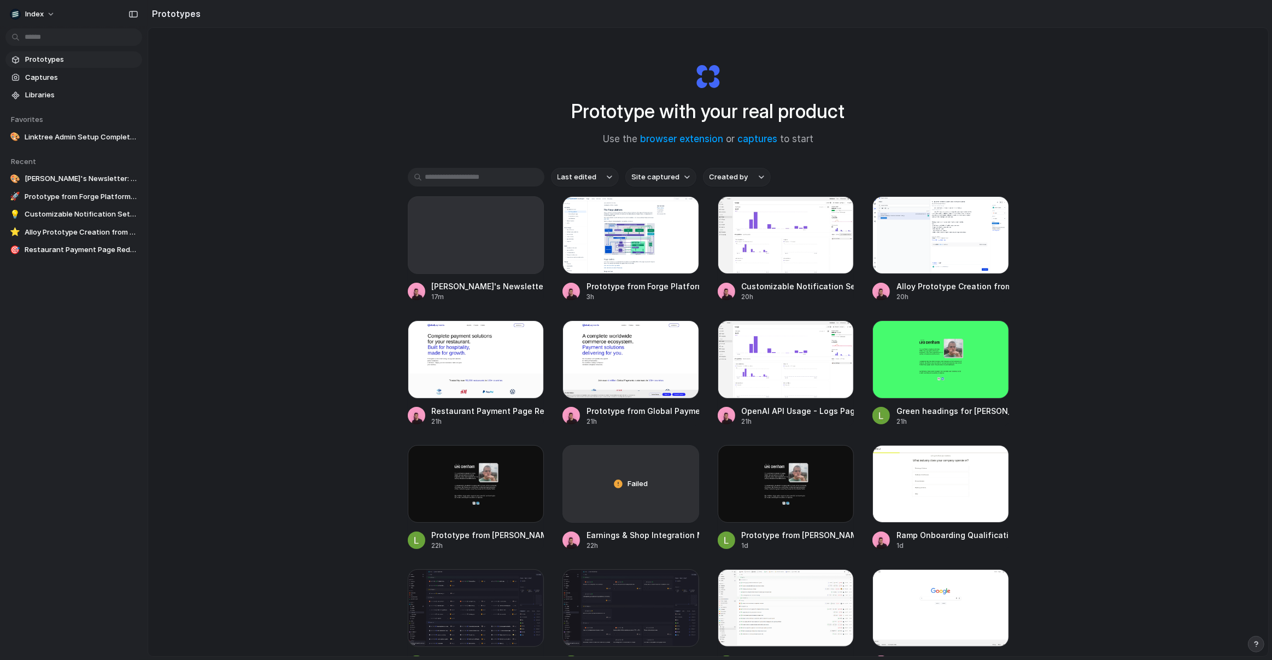 The width and height of the screenshot is (1272, 660). What do you see at coordinates (941, 249) in the screenshot?
I see `a: Alloy Prototype Creation from UsersnapAlloy Prototype Creation from Usersnap20h` at bounding box center [941, 249].